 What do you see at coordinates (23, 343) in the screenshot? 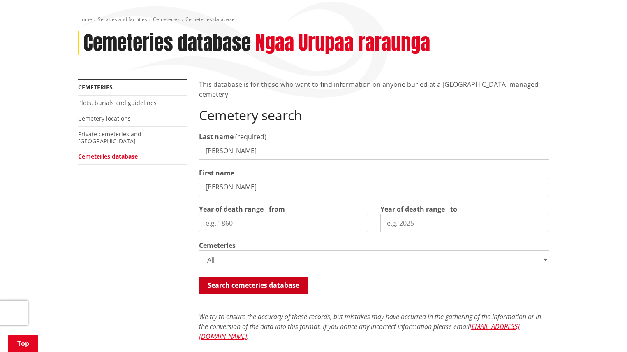
I see `a: Top` at bounding box center [23, 343].